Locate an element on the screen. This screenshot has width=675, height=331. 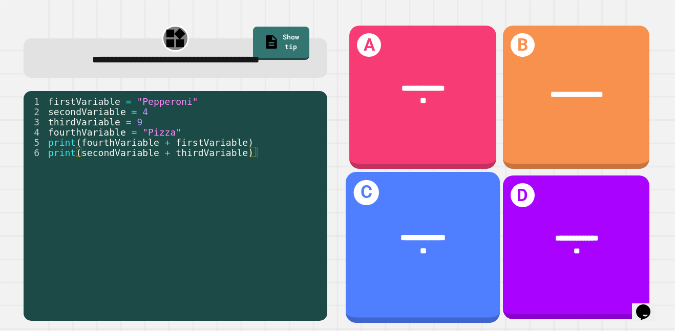
div: 6 is located at coordinates (35, 153).